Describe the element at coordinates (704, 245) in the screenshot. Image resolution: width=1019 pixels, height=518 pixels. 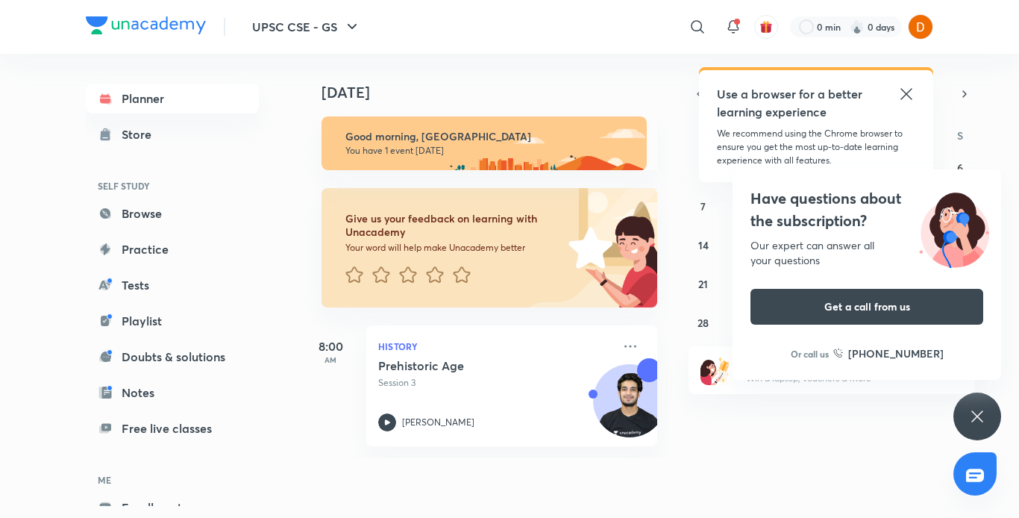
I see `abbr: September 14, 2025` at that location.